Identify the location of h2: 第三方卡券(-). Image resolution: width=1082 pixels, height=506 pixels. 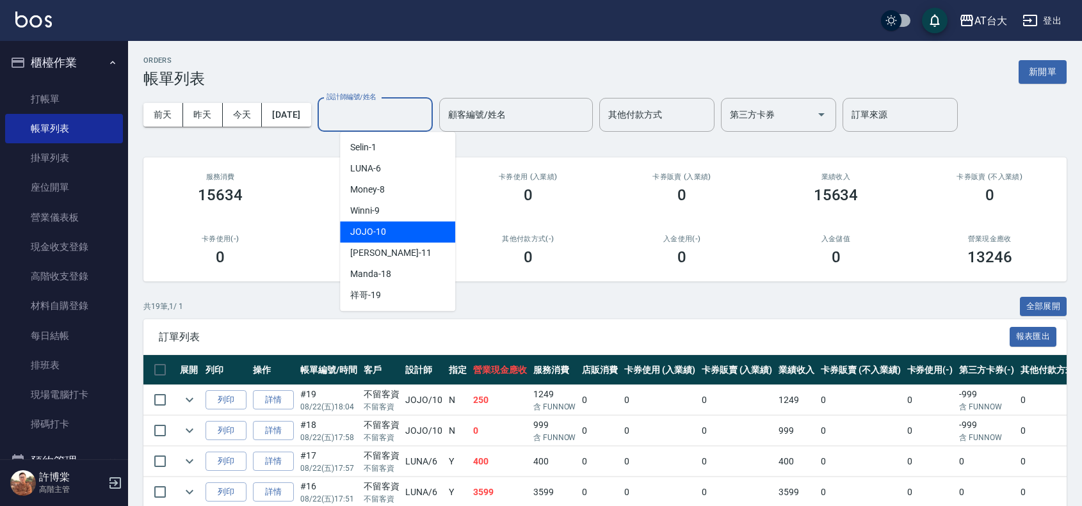
(374, 239).